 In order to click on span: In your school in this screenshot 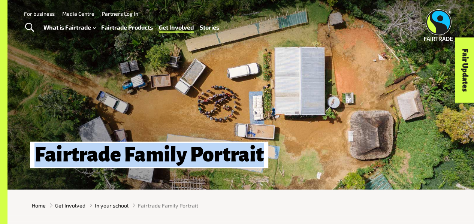, I will do `click(112, 205)`.